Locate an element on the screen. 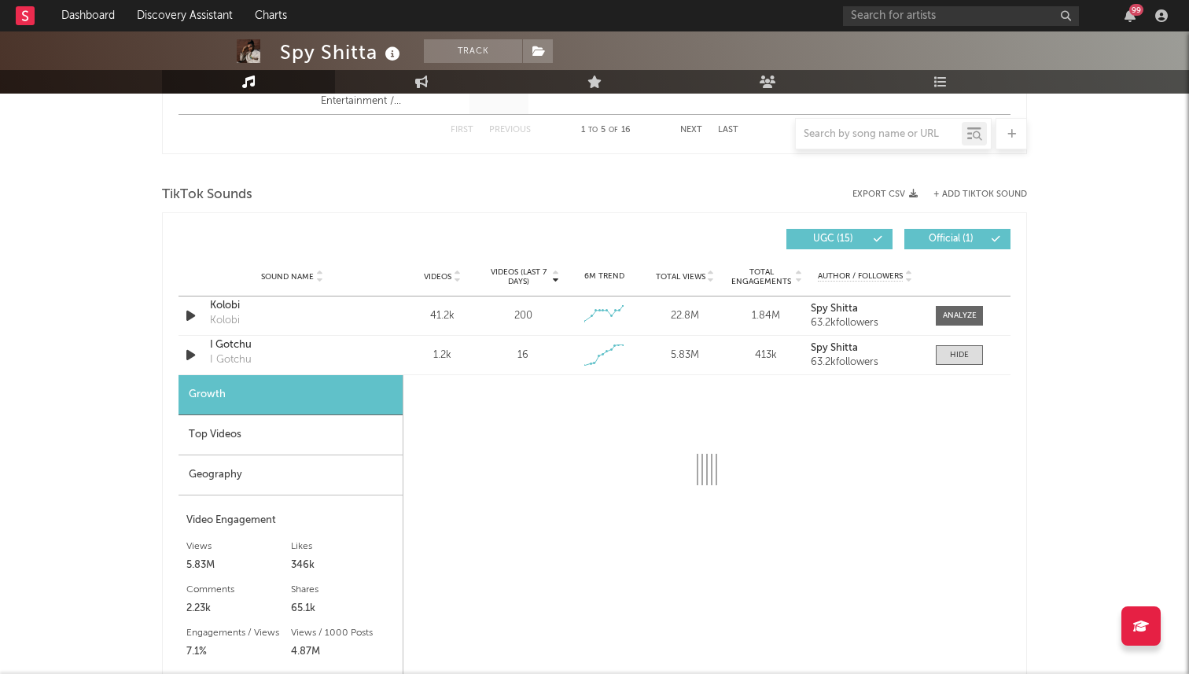  input: Search by song name or URL is located at coordinates (878, 134).